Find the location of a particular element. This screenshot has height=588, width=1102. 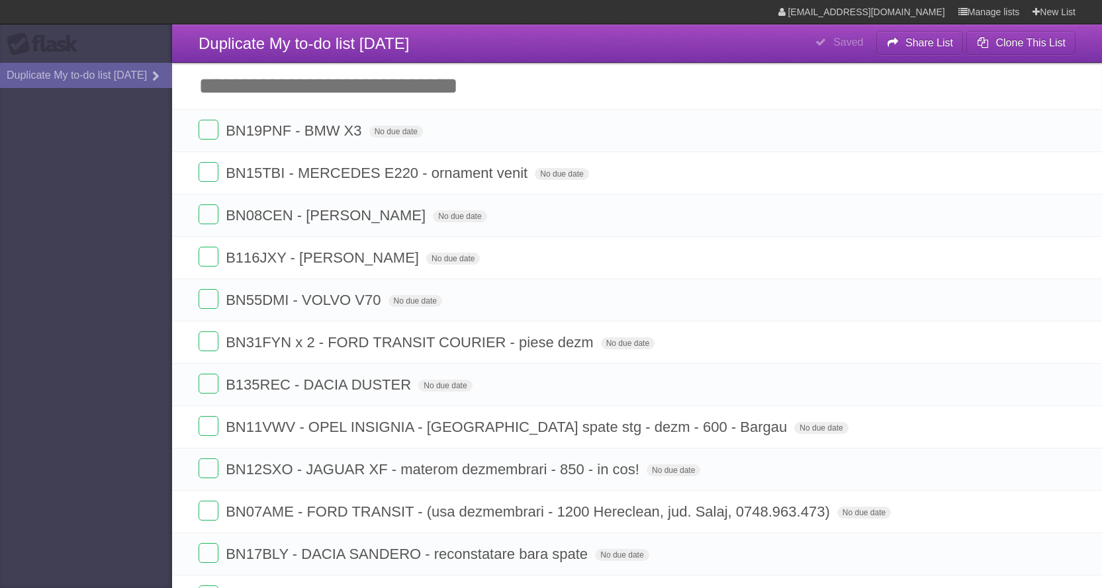

span: BN19PNF - BMW X3 is located at coordinates (295, 130).